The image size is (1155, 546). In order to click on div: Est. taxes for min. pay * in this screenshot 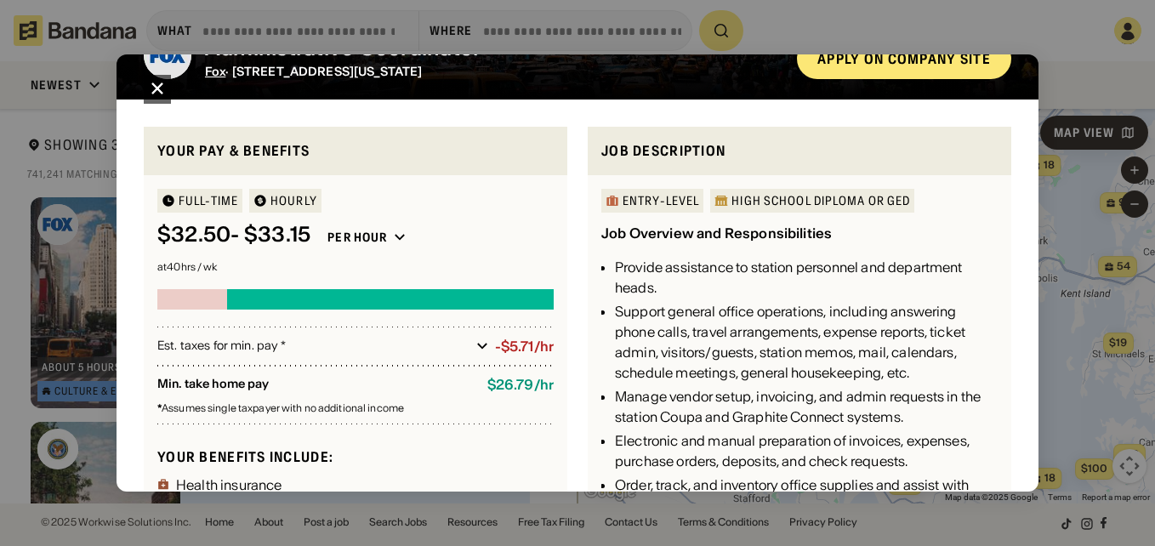, I will do `click(313, 346)`.